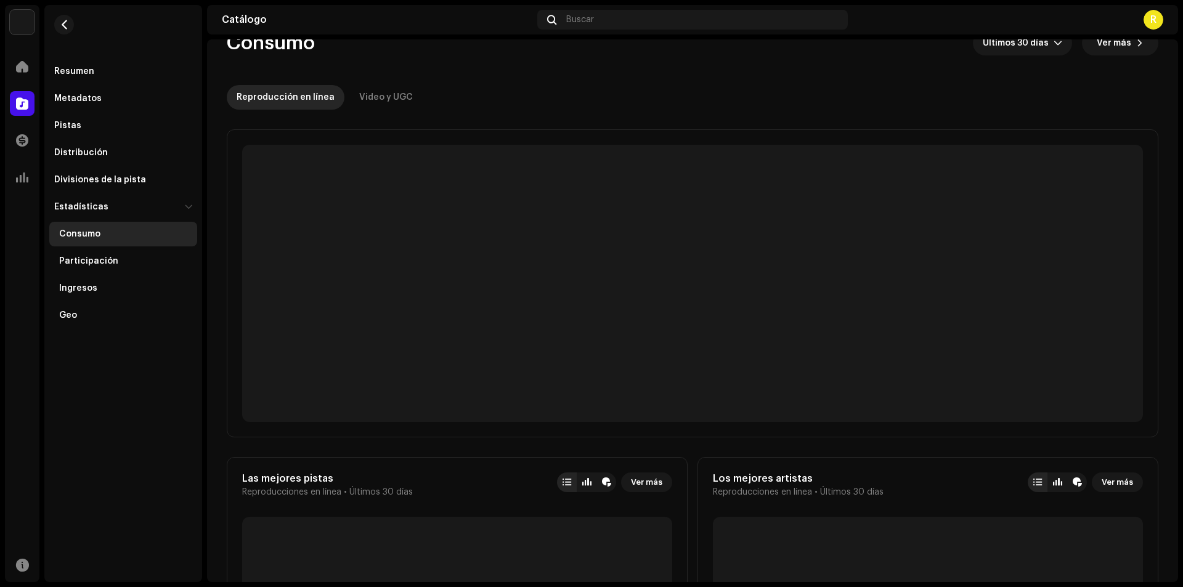 The image size is (1183, 587). Describe the element at coordinates (123, 126) in the screenshot. I see `re-m-nav-item: Pistas` at that location.